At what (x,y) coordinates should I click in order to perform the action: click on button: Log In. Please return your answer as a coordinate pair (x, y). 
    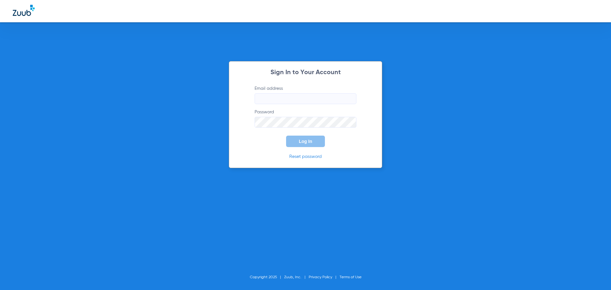
    Looking at the image, I should click on (305, 141).